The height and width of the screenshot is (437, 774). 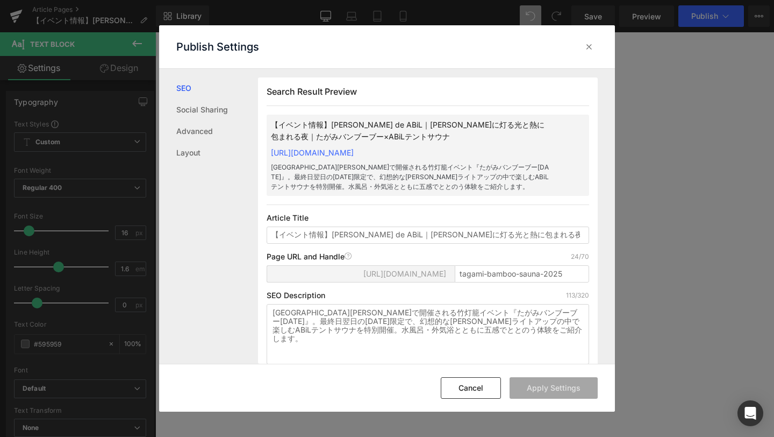 What do you see at coordinates (428, 218) in the screenshot?
I see `p: Article Title` at bounding box center [428, 218].